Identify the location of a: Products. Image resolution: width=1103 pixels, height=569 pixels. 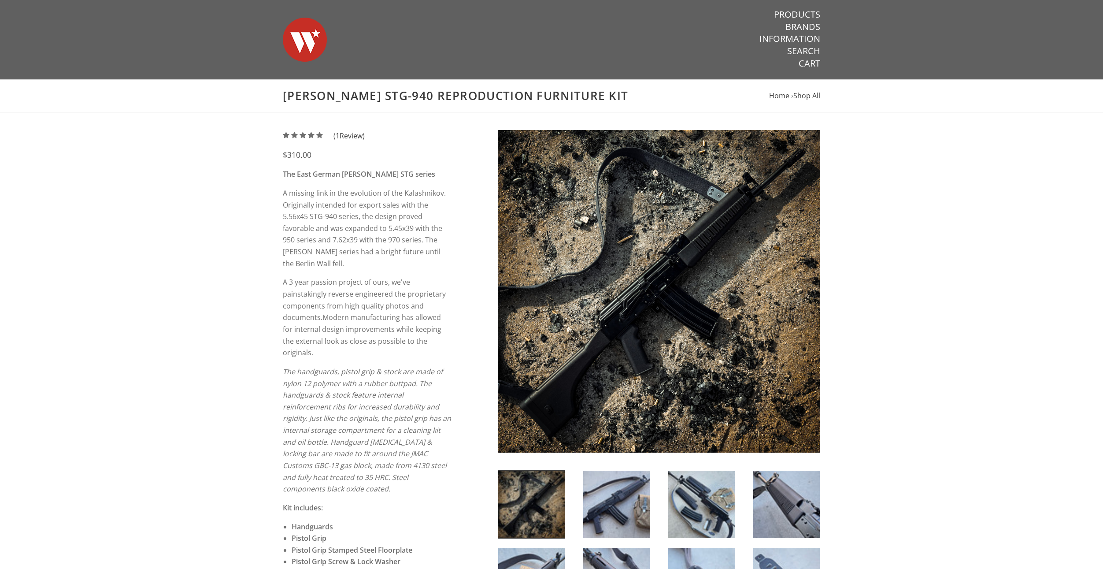
(797, 15).